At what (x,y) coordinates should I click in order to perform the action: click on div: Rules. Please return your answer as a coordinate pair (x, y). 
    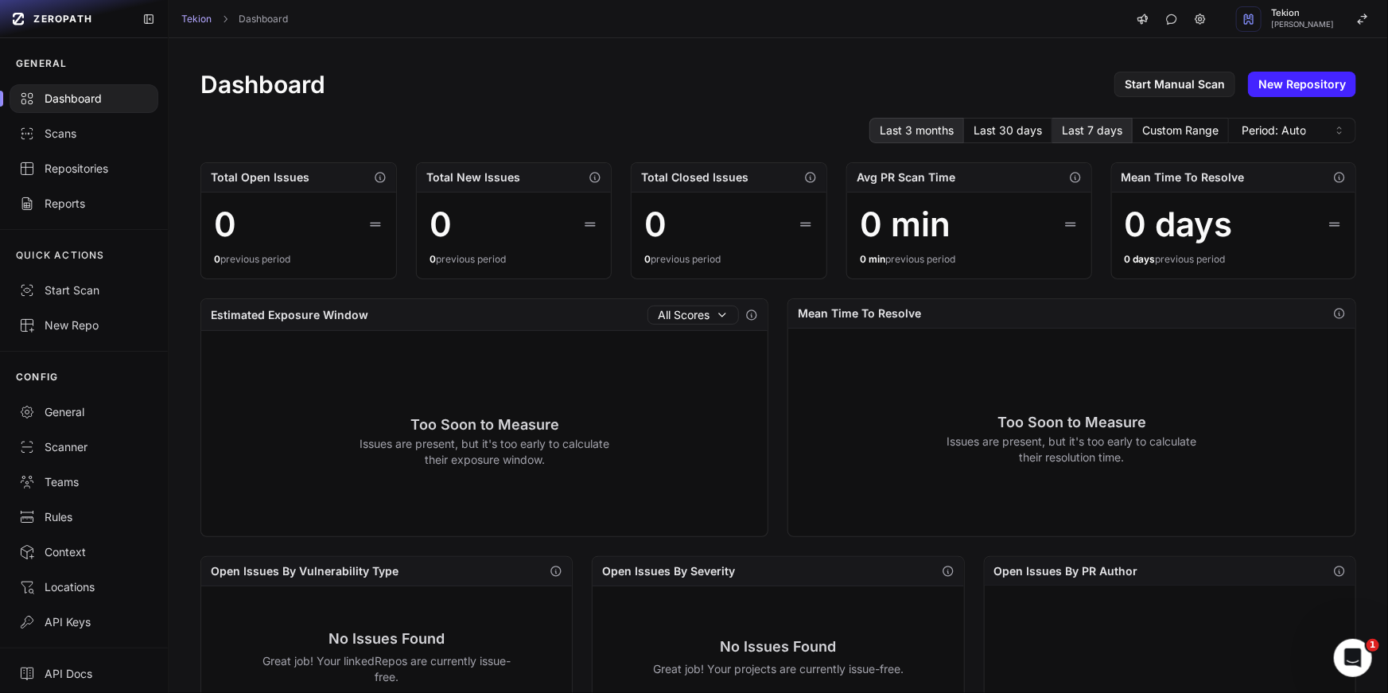
    Looking at the image, I should click on (84, 517).